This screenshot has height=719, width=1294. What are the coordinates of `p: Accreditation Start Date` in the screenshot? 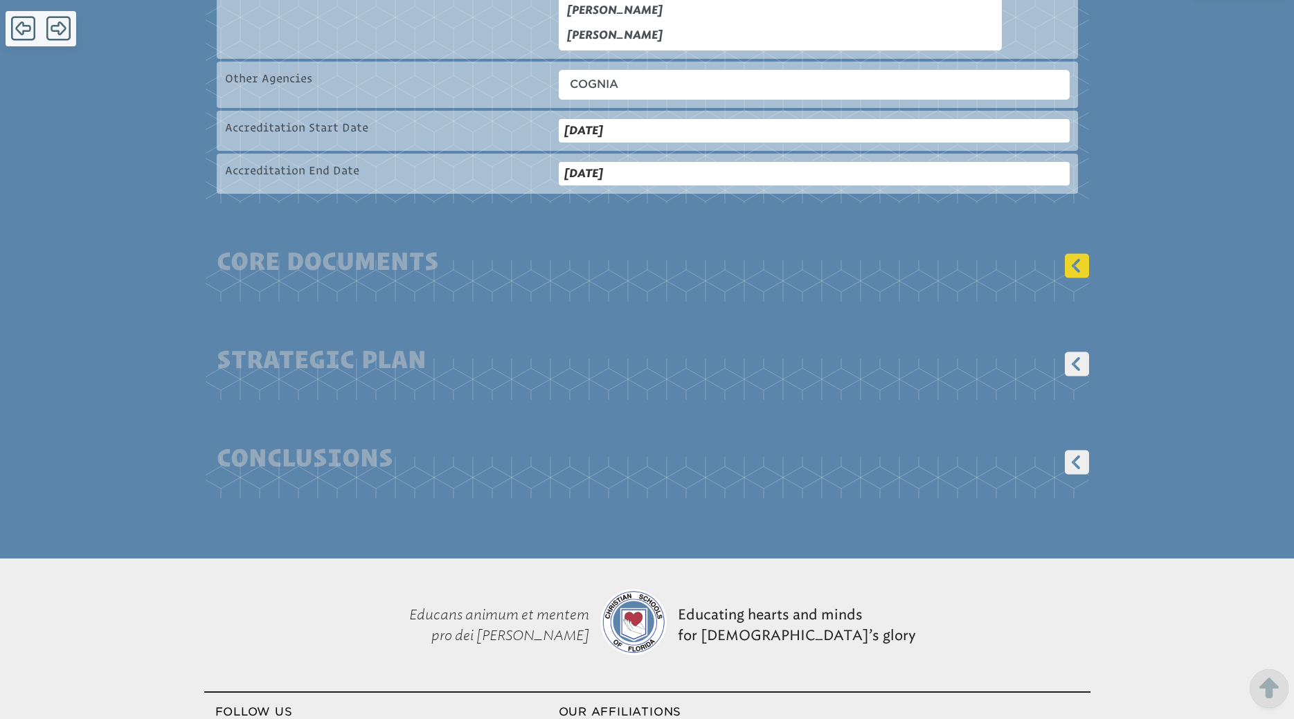 It's located at (362, 127).